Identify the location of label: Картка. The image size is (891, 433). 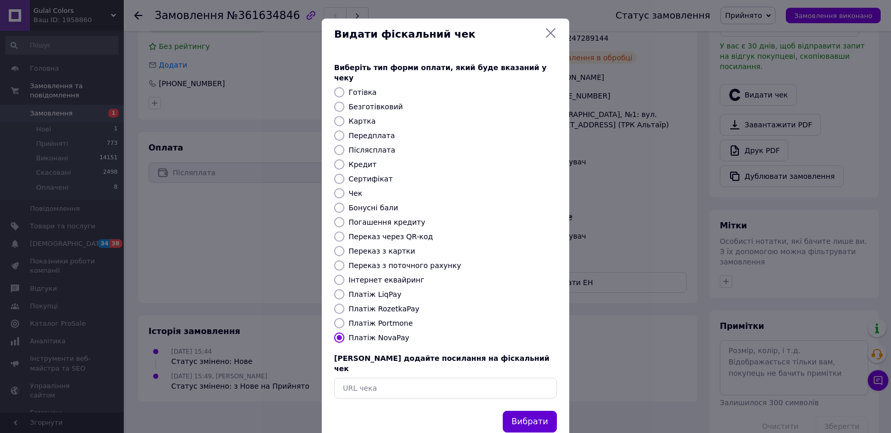
(362, 121).